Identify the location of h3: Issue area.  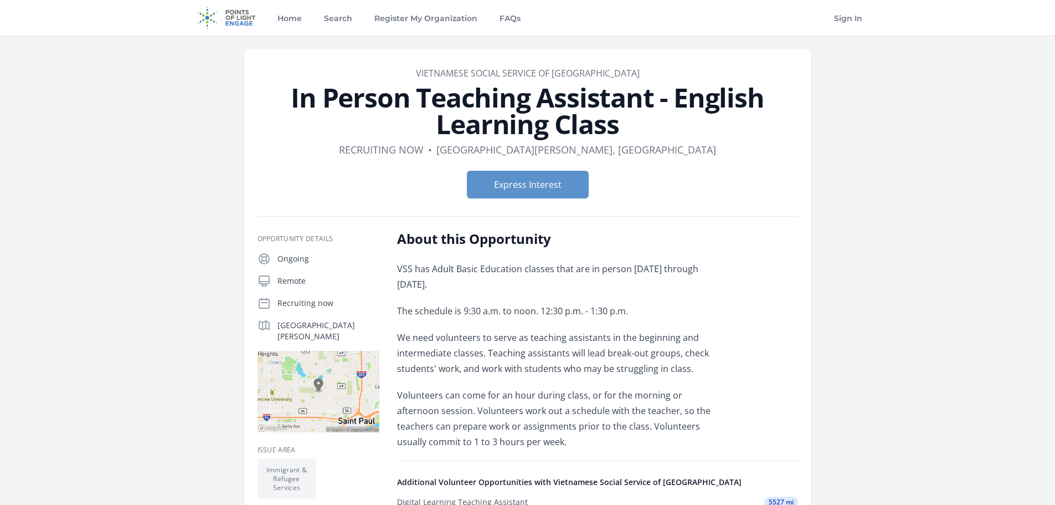
(319, 450).